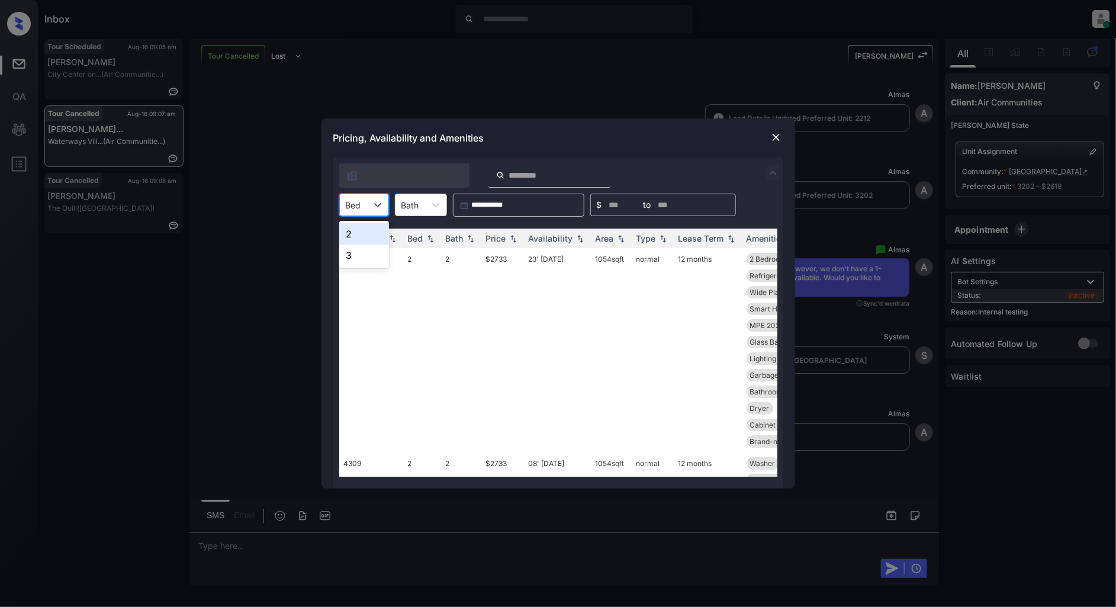 The image size is (1116, 607). Describe the element at coordinates (708, 350) in the screenshot. I see `td: 12 months` at that location.